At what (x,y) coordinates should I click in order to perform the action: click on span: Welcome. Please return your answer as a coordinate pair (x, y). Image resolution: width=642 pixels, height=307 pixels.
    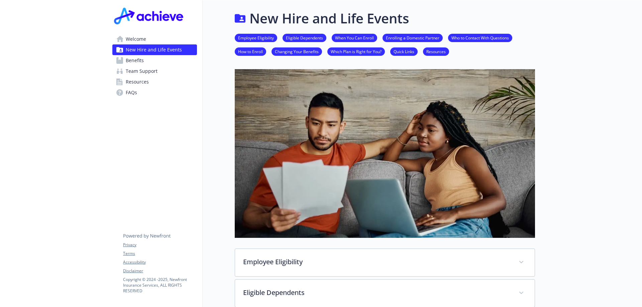
    Looking at the image, I should click on (136, 39).